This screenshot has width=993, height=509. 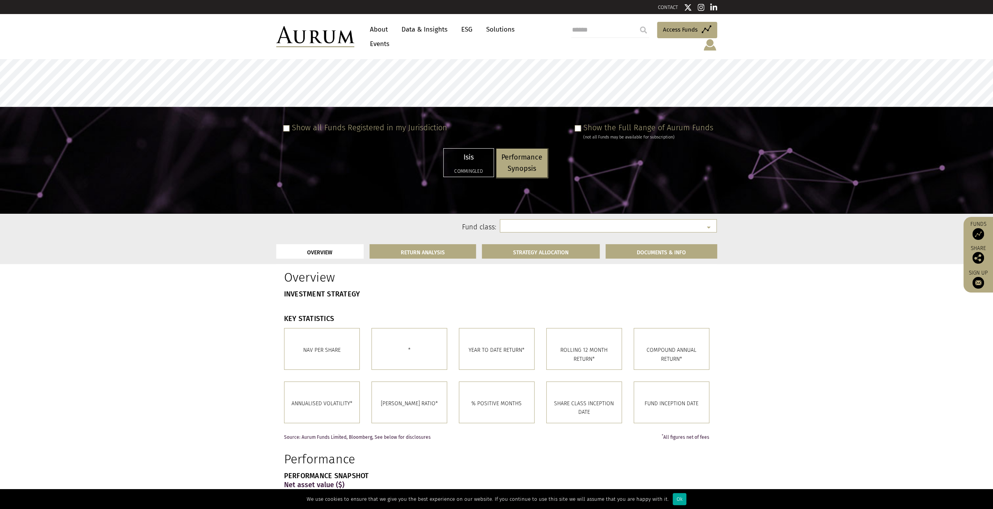 What do you see at coordinates (379, 29) in the screenshot?
I see `a: About` at bounding box center [379, 29].